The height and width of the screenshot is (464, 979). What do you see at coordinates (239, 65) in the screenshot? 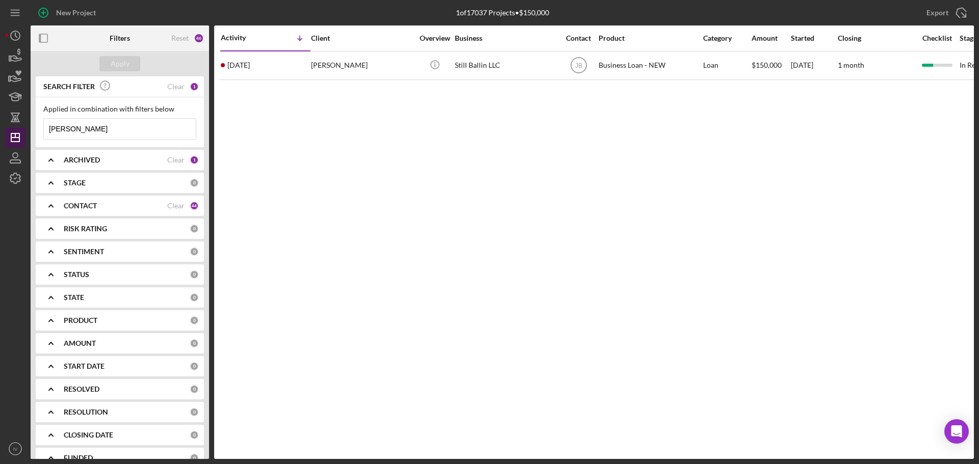
I see `time: 2025-08-11 14:22` at bounding box center [239, 65].